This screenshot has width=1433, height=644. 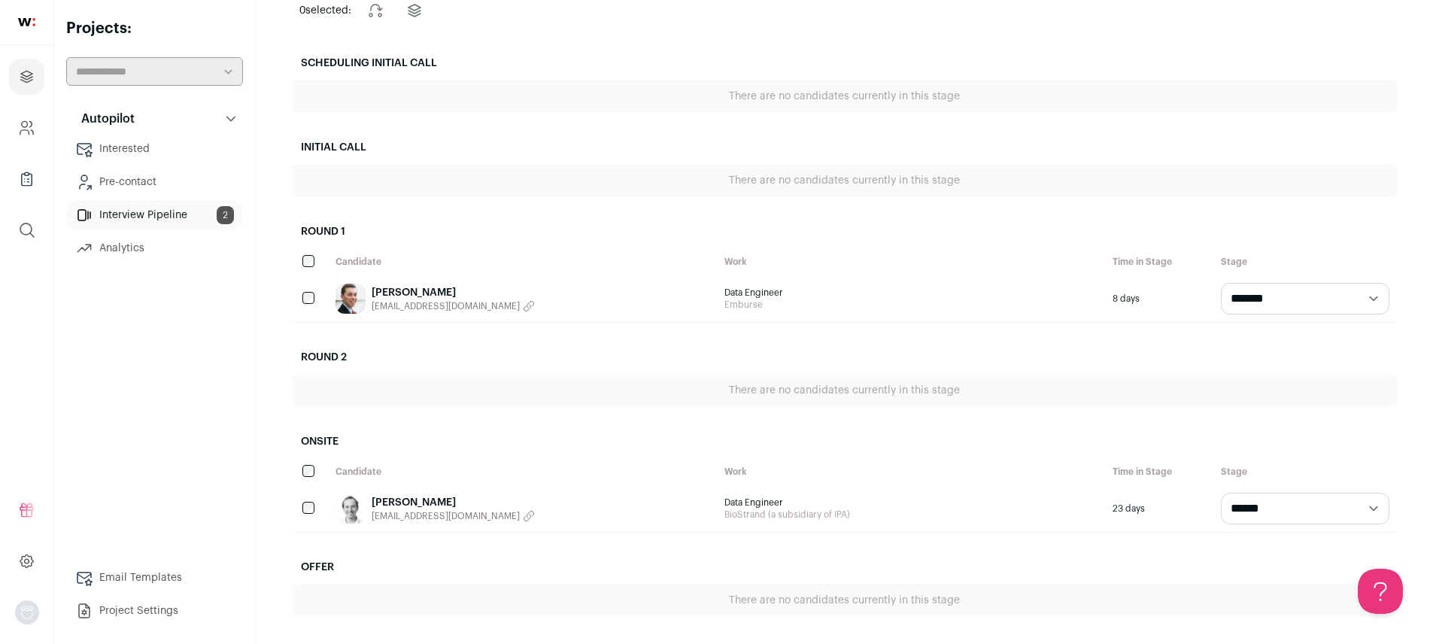 What do you see at coordinates (844, 357) in the screenshot?
I see `h2: Round 2` at bounding box center [844, 357].